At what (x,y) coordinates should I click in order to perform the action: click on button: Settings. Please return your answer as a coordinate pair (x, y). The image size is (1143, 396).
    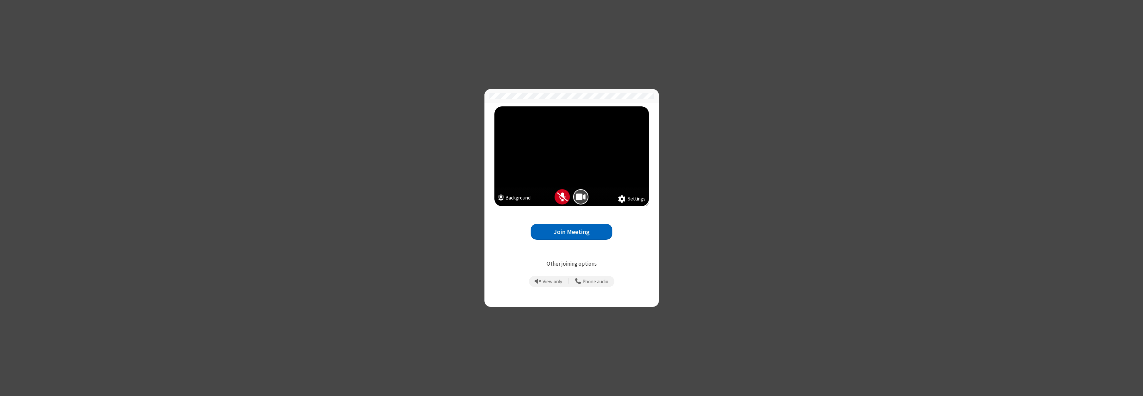
    Looking at the image, I should click on (631, 199).